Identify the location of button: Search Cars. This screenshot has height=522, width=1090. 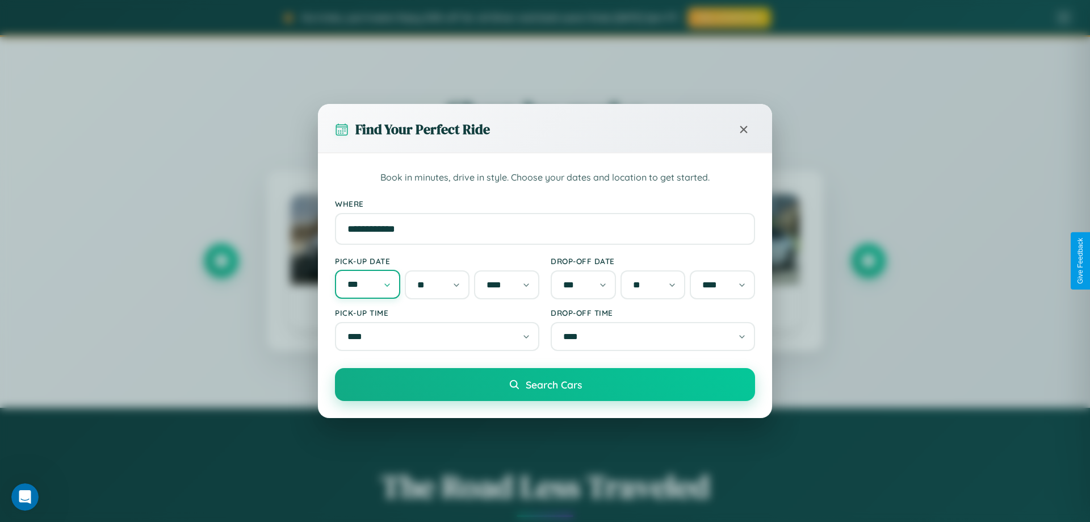
(545, 384).